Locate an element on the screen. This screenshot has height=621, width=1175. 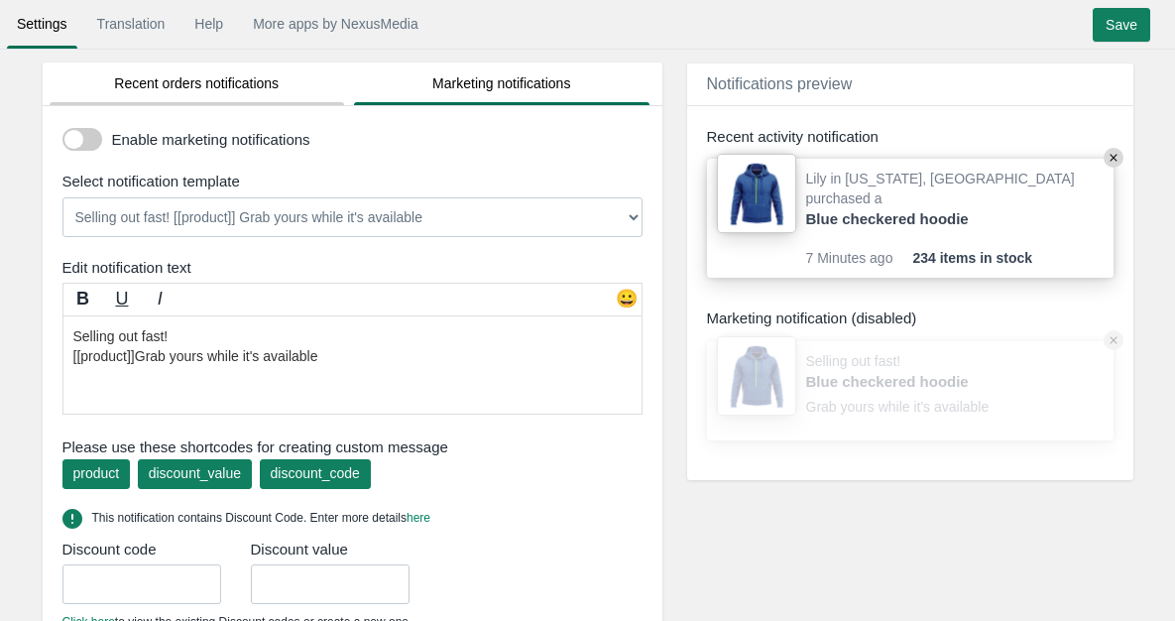
a: Marketing notifications is located at coordinates (502, 83).